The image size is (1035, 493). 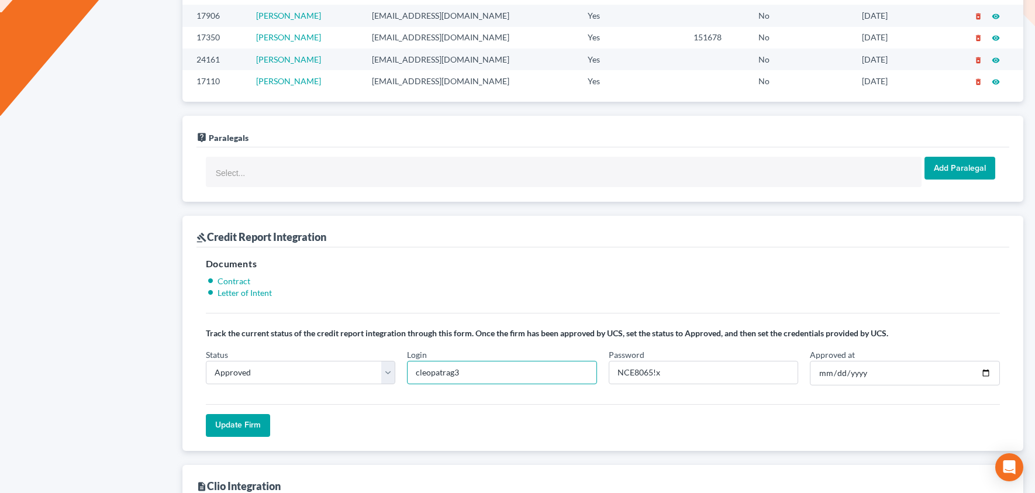 What do you see at coordinates (626, 354) in the screenshot?
I see `label: Password` at bounding box center [626, 354].